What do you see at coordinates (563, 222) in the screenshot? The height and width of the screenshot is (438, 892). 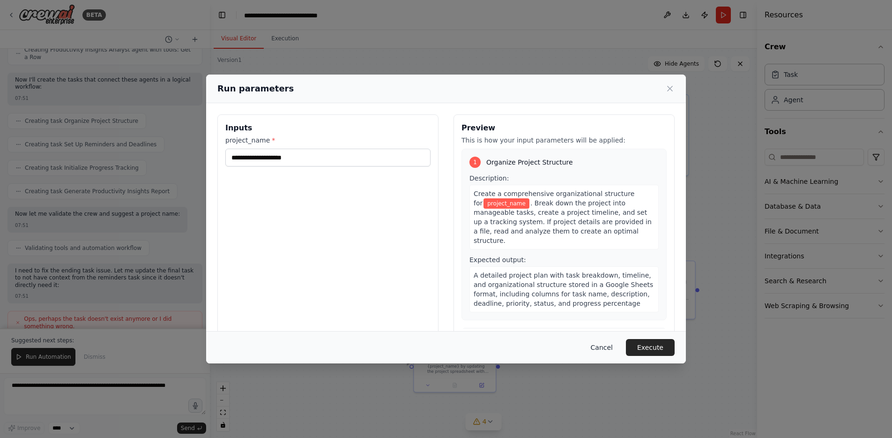 I see `span: . Break down the project into manageable tasks, create a project timeline, and set up a tracking ...` at bounding box center [563, 222].